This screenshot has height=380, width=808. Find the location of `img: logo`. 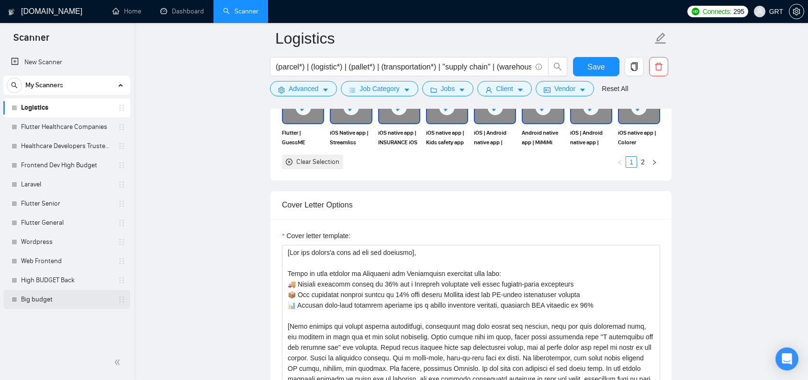

img: logo is located at coordinates (11, 12).